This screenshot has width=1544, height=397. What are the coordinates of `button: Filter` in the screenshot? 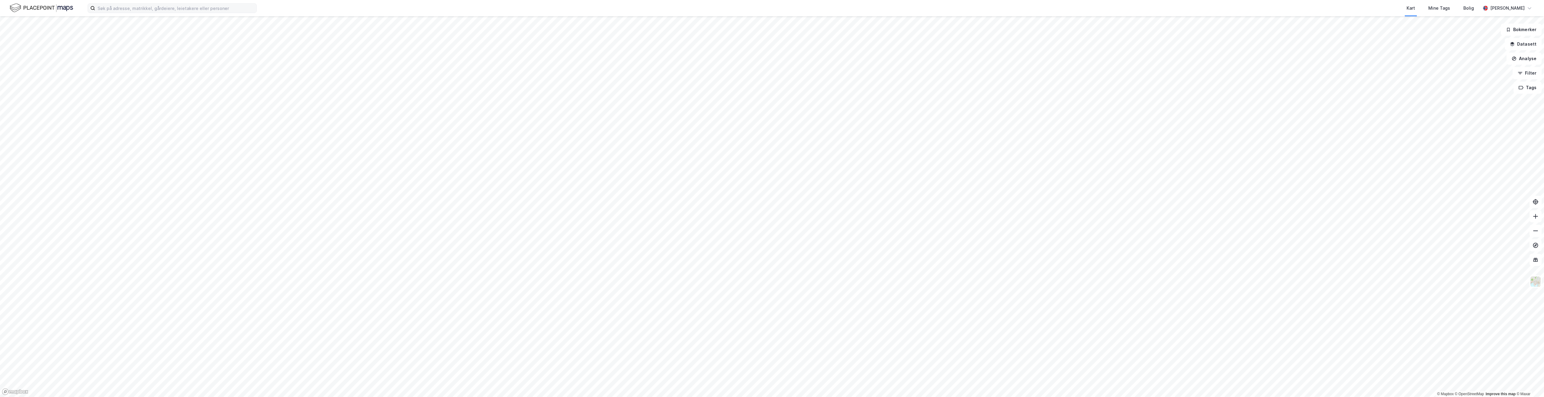 It's located at (1527, 73).